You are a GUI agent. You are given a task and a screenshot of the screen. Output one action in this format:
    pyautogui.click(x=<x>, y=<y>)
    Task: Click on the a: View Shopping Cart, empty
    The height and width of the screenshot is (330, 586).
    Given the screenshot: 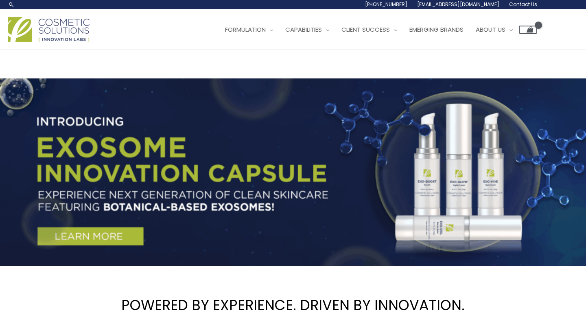 What is the action you would take?
    pyautogui.click(x=528, y=30)
    